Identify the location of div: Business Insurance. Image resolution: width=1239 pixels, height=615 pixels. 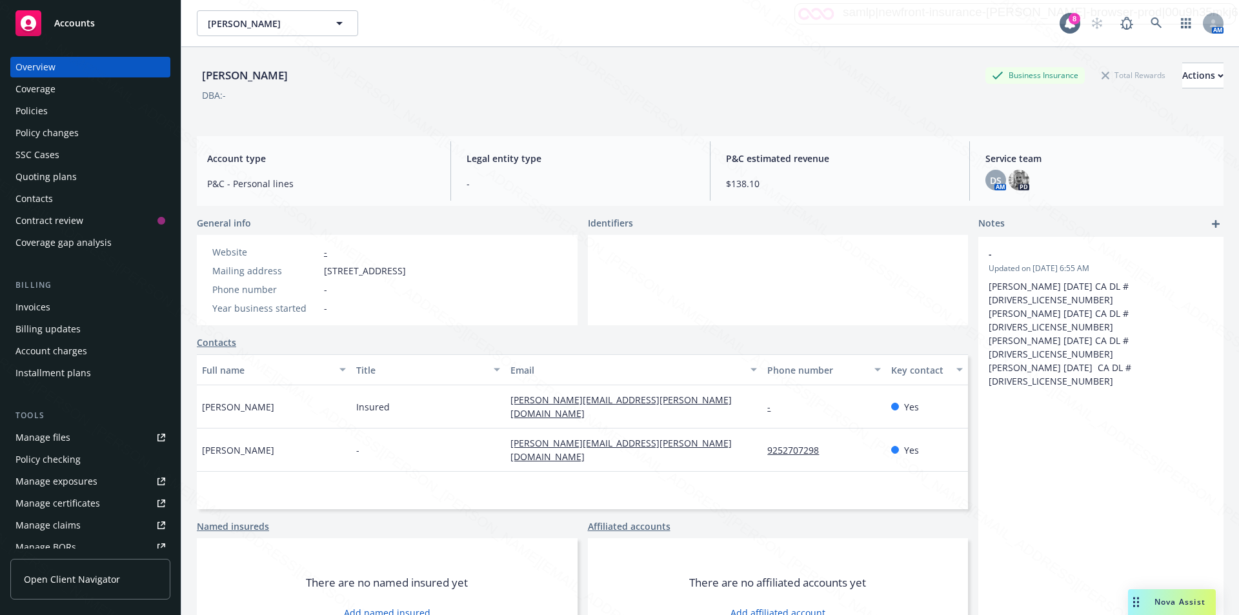
(1035, 75).